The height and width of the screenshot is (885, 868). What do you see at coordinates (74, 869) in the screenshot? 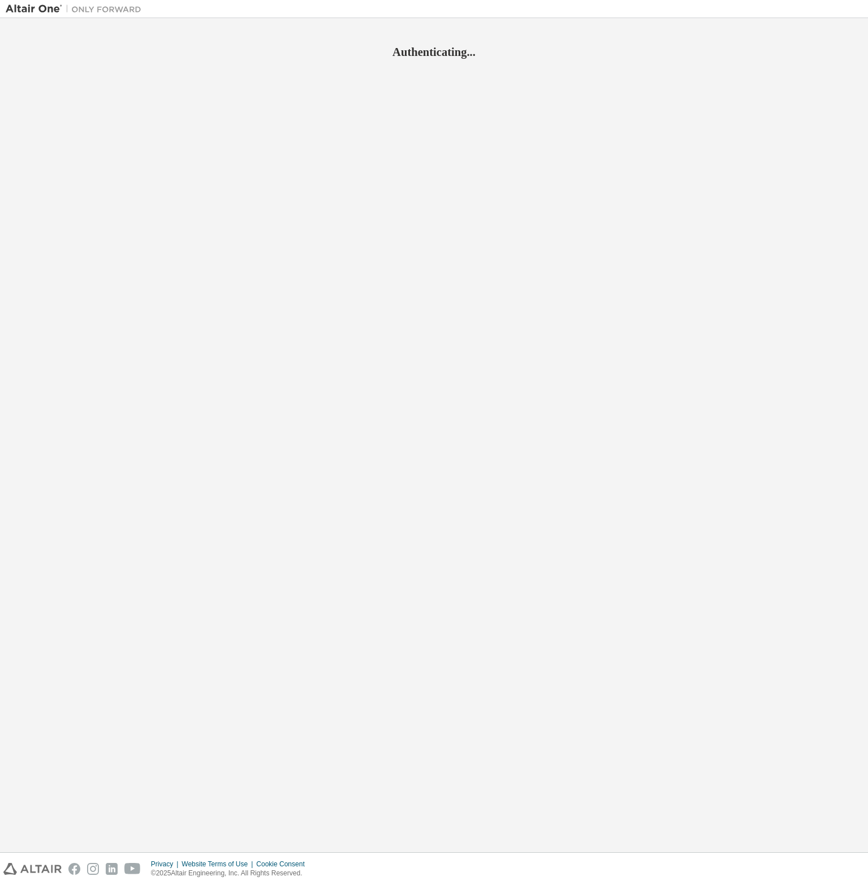
I see `img: facebook.svg` at bounding box center [74, 869].